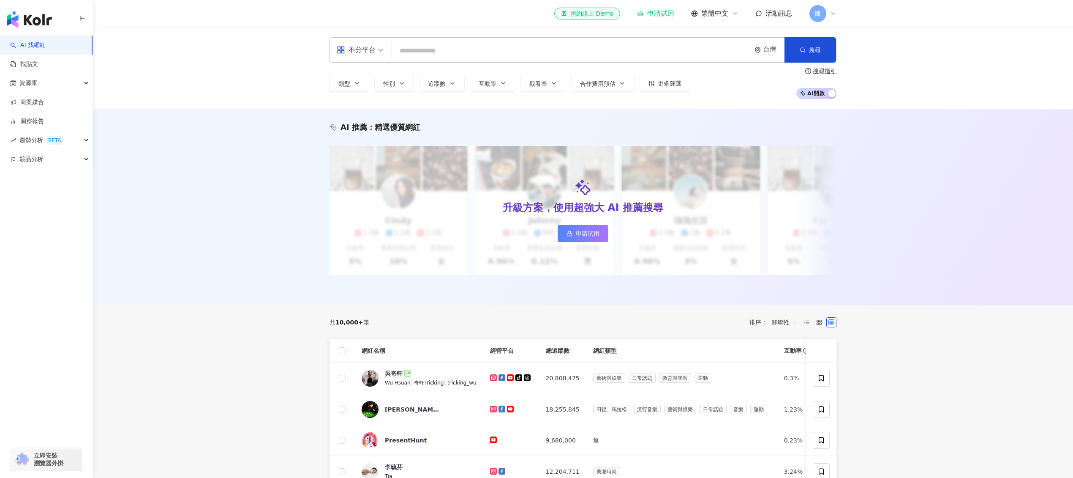  I want to click on th: 網紅類型, so click(682, 350).